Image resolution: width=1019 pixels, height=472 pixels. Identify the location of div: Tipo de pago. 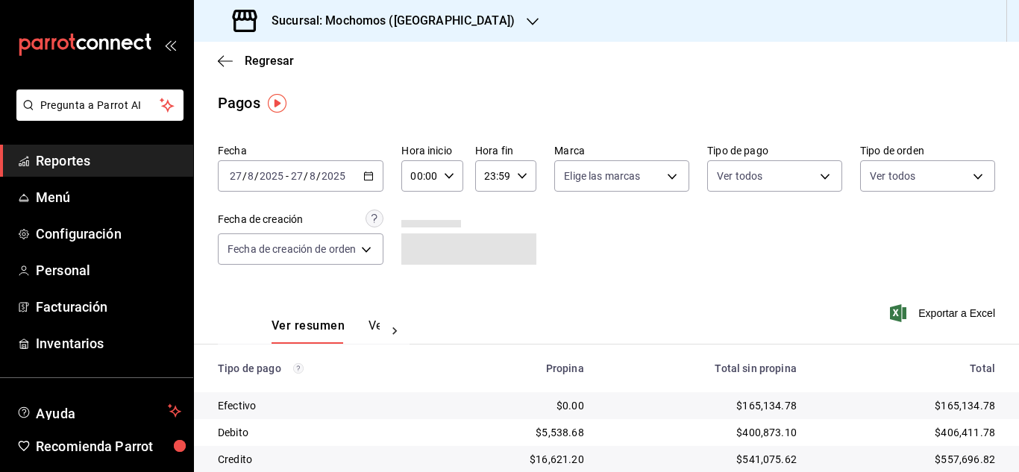
(322, 368).